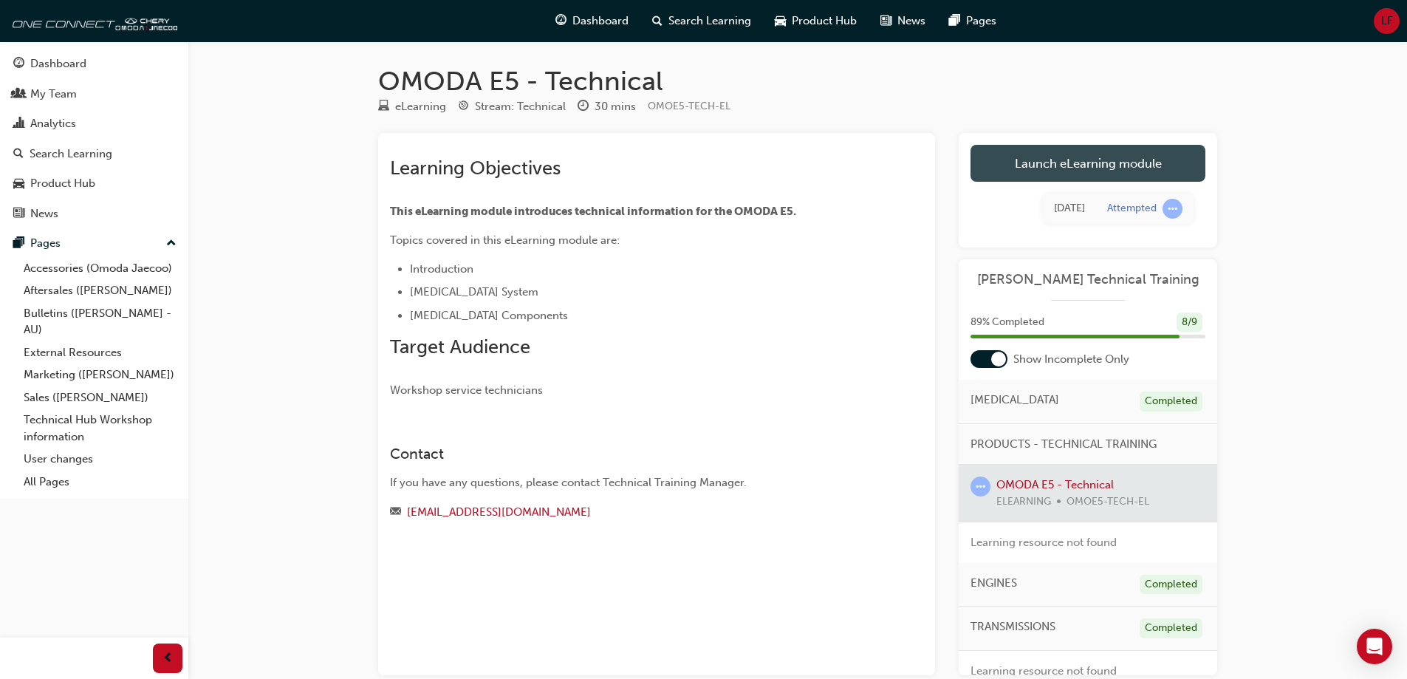 The width and height of the screenshot is (1407, 679). I want to click on a: car-iconProduct Hub, so click(815, 21).